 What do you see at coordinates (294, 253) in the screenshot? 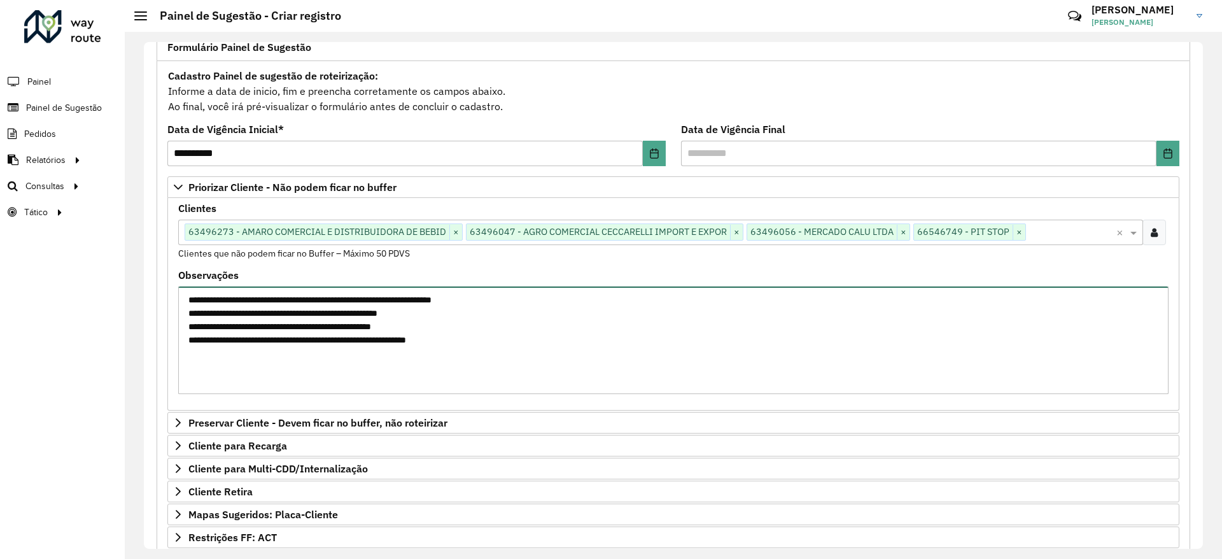
I see `small: Clientes que não podem ficar no Buffer – Máximo 50 PDVS` at bounding box center [294, 253].